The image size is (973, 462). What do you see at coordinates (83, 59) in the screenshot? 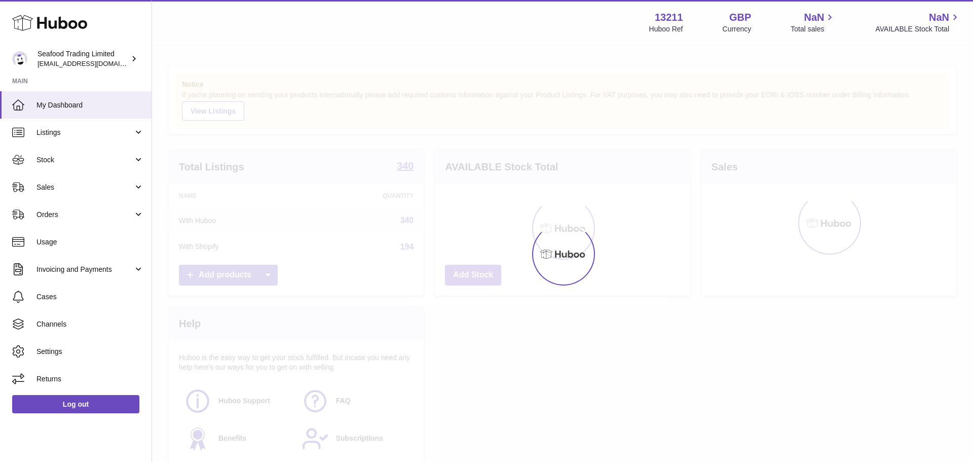
I see `div: Seafood Trading Limited` at bounding box center [83, 59].